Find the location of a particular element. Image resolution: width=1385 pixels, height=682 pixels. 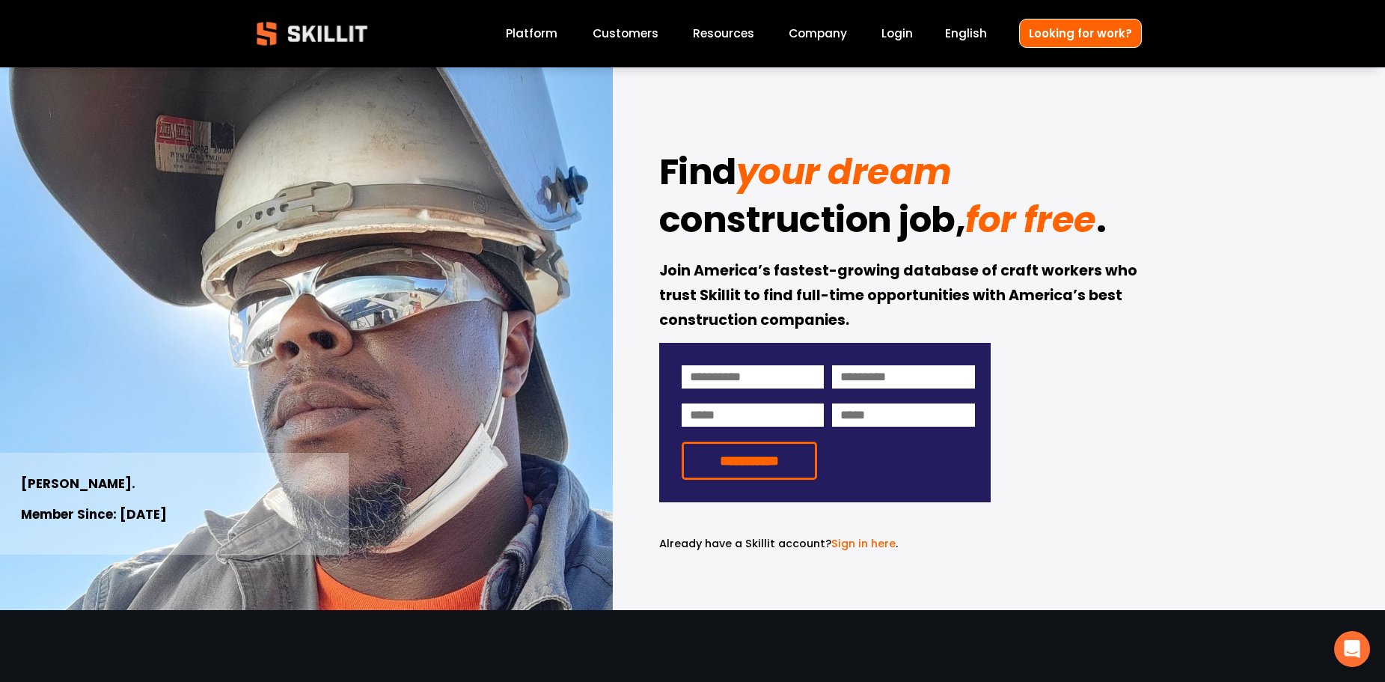

em: your dream is located at coordinates (844, 171).